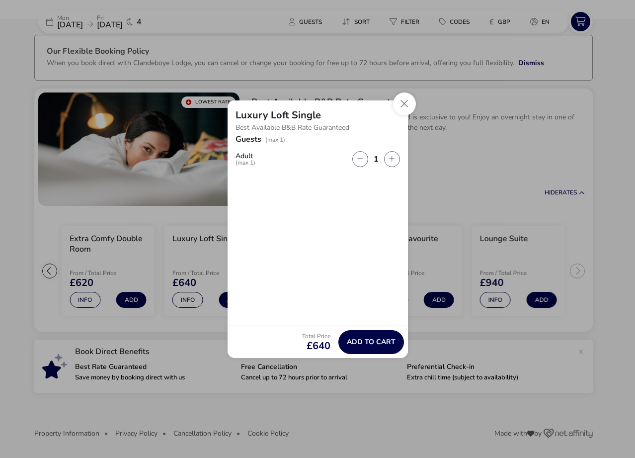  Describe the element at coordinates (248, 145) in the screenshot. I see `h2: Guests` at that location.